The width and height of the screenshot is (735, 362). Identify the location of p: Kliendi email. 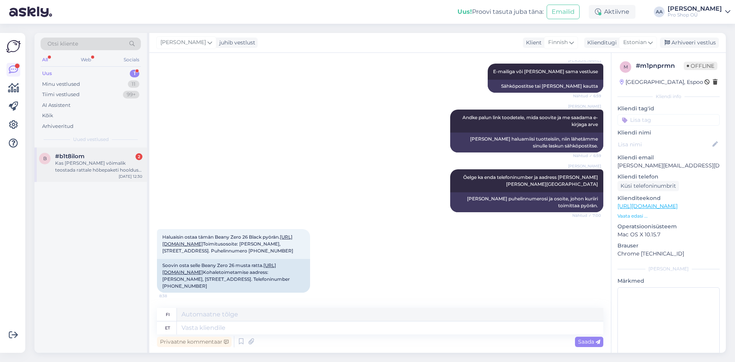
(668, 157).